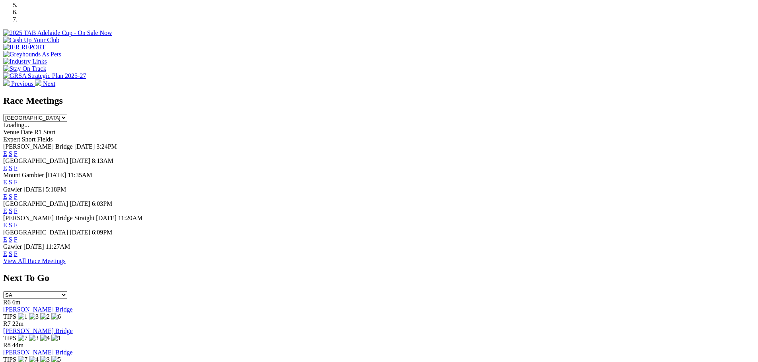  I want to click on img: chevron-right-pager-white.svg, so click(38, 83).